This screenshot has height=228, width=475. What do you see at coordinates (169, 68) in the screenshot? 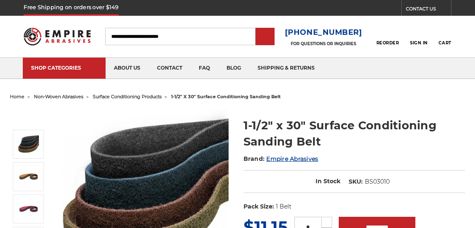
I see `a: contact` at bounding box center [169, 68].